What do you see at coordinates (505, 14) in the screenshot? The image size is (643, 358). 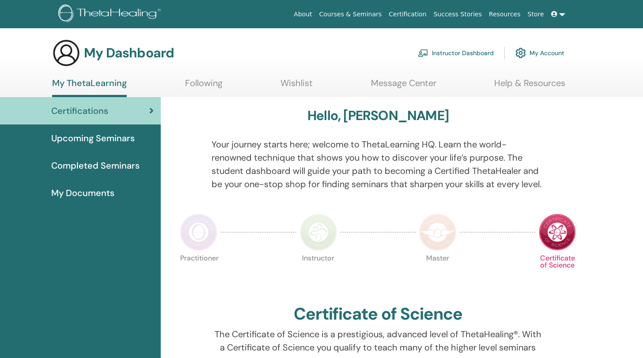 I see `a: Resources` at bounding box center [505, 14].